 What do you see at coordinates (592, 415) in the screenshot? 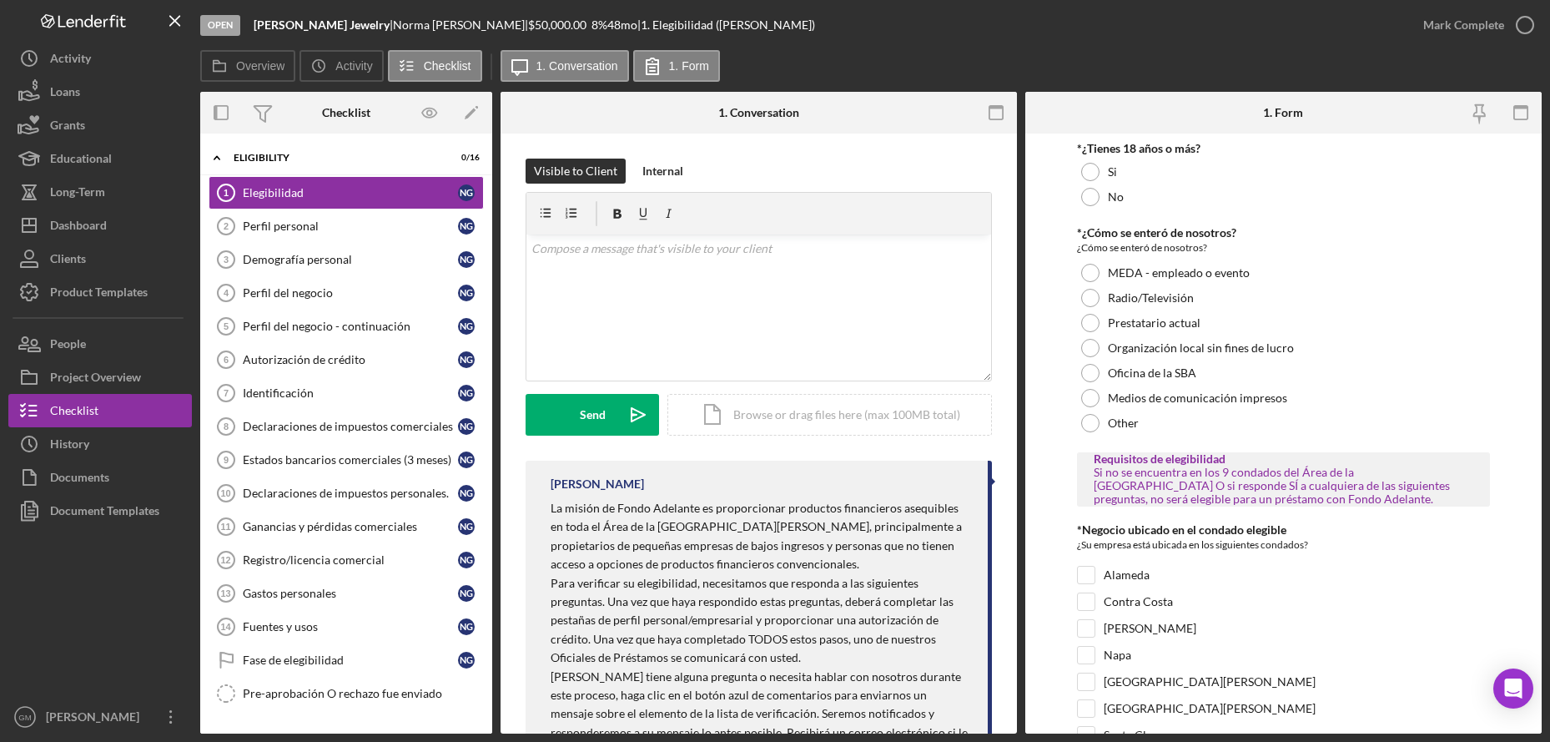
I see `div: Send` at bounding box center [592, 415].